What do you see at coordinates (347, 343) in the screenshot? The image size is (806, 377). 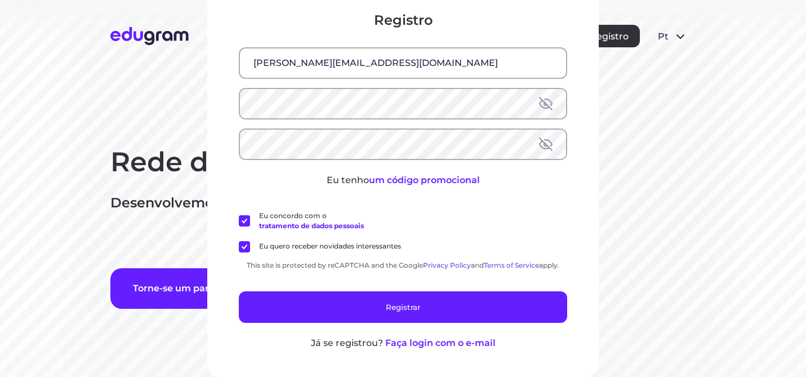 I see `p: Já se registrou?` at bounding box center [347, 343].